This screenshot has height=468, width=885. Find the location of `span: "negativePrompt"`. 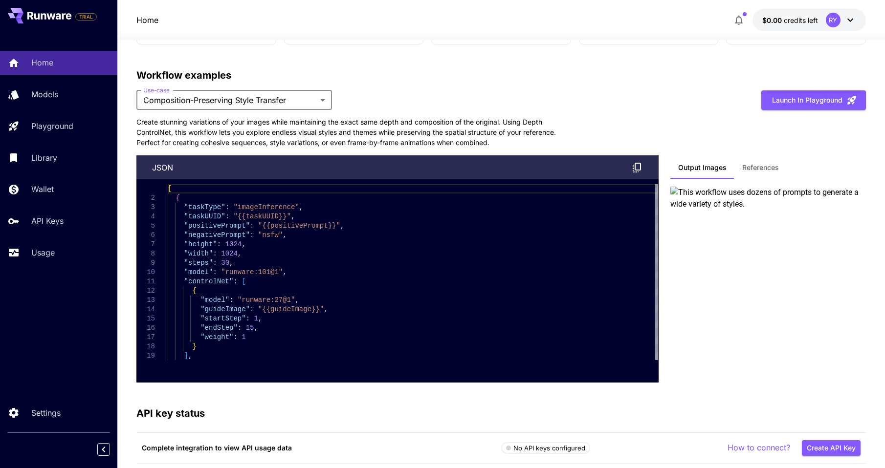

span: "negativePrompt" is located at coordinates (217, 235).